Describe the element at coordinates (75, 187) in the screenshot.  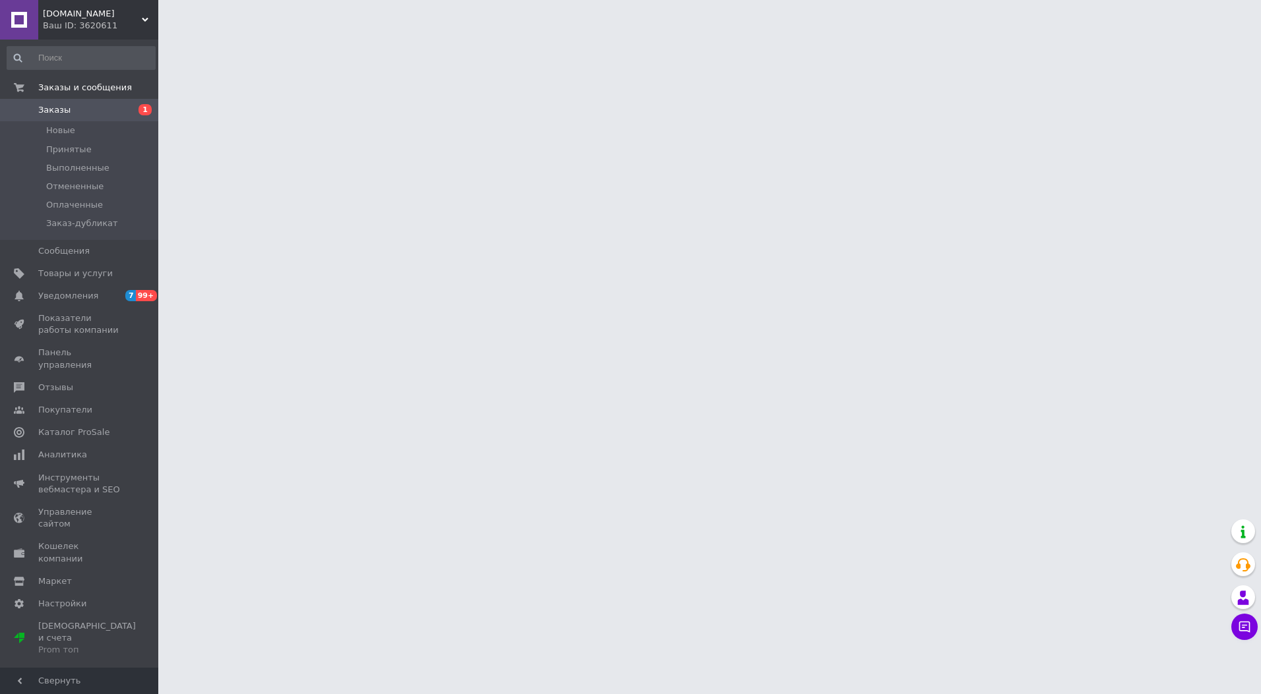
I see `span: Отмененные` at that location.